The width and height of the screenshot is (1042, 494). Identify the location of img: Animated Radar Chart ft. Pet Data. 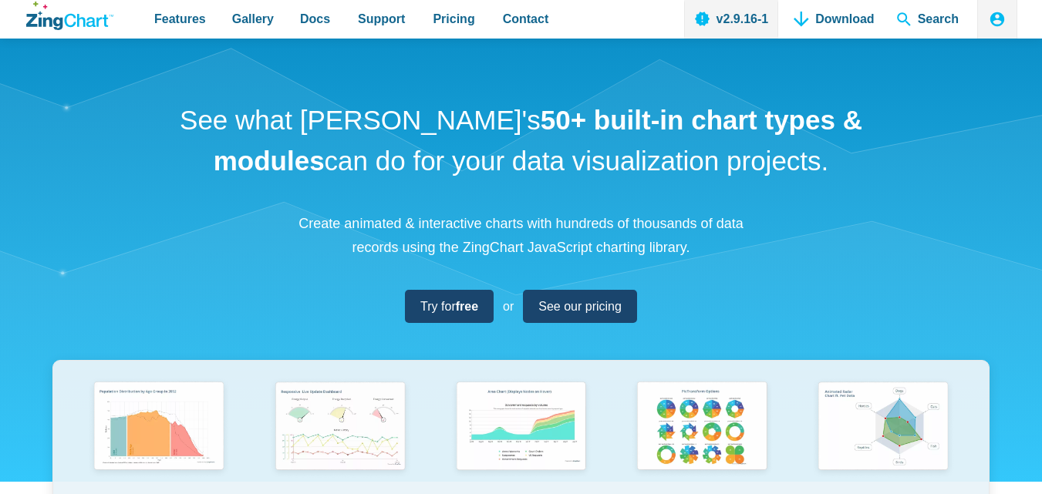
(883, 428).